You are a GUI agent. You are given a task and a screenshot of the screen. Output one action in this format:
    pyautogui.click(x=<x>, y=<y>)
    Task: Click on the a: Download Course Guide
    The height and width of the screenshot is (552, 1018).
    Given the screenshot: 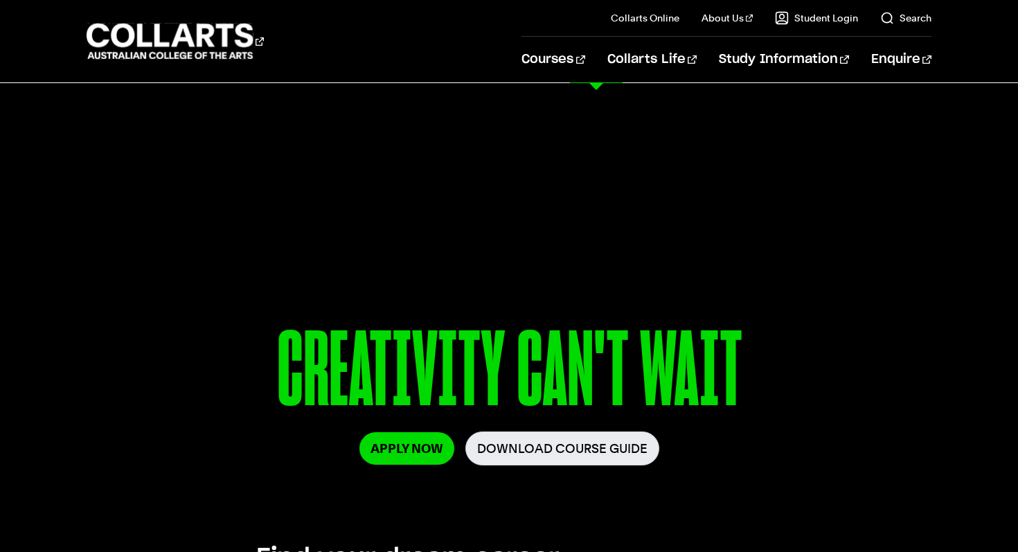 What is the action you would take?
    pyautogui.click(x=563, y=448)
    